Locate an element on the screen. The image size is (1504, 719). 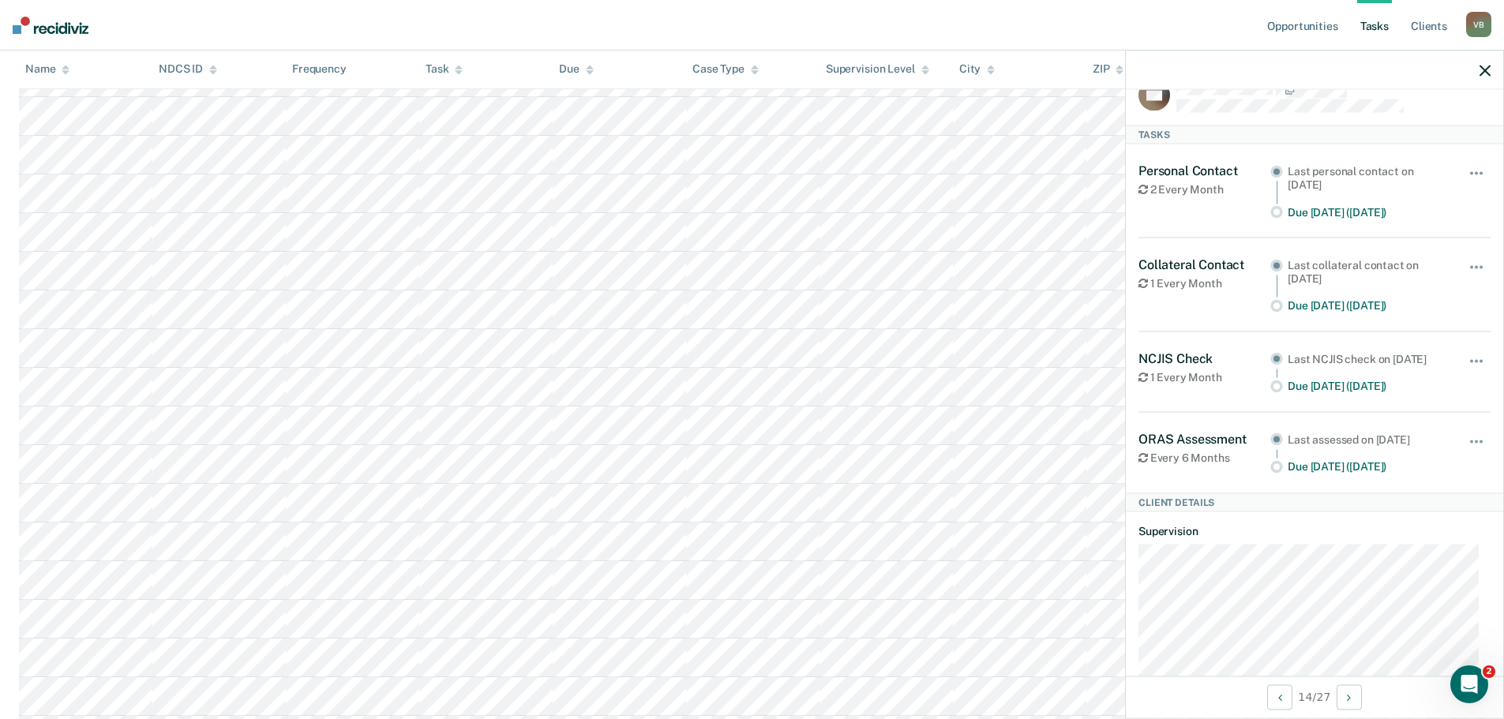
div: NDCS ID is located at coordinates (188, 69).